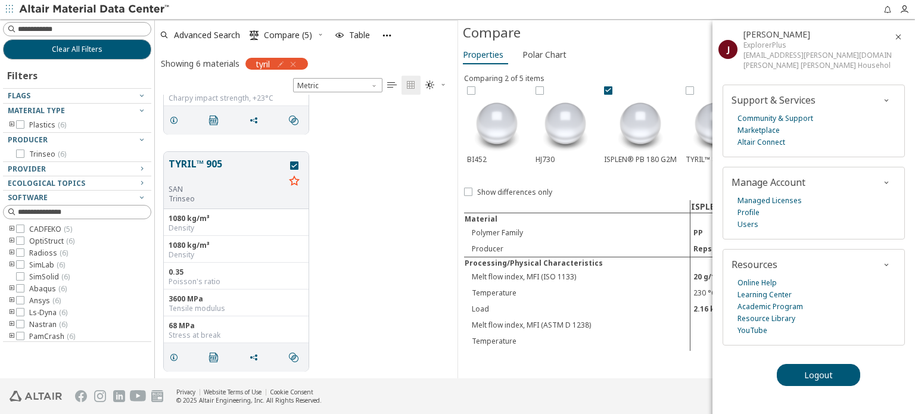 Image resolution: width=915 pixels, height=414 pixels. Describe the element at coordinates (19, 95) in the screenshot. I see `span: Flags` at that location.